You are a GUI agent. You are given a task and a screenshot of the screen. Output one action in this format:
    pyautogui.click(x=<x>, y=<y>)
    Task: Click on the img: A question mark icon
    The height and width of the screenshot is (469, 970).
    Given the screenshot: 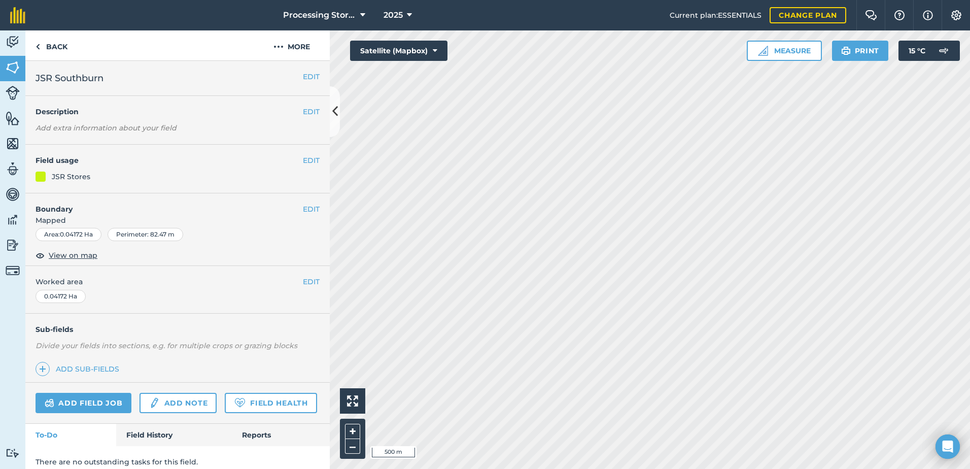 What is the action you would take?
    pyautogui.click(x=900, y=15)
    